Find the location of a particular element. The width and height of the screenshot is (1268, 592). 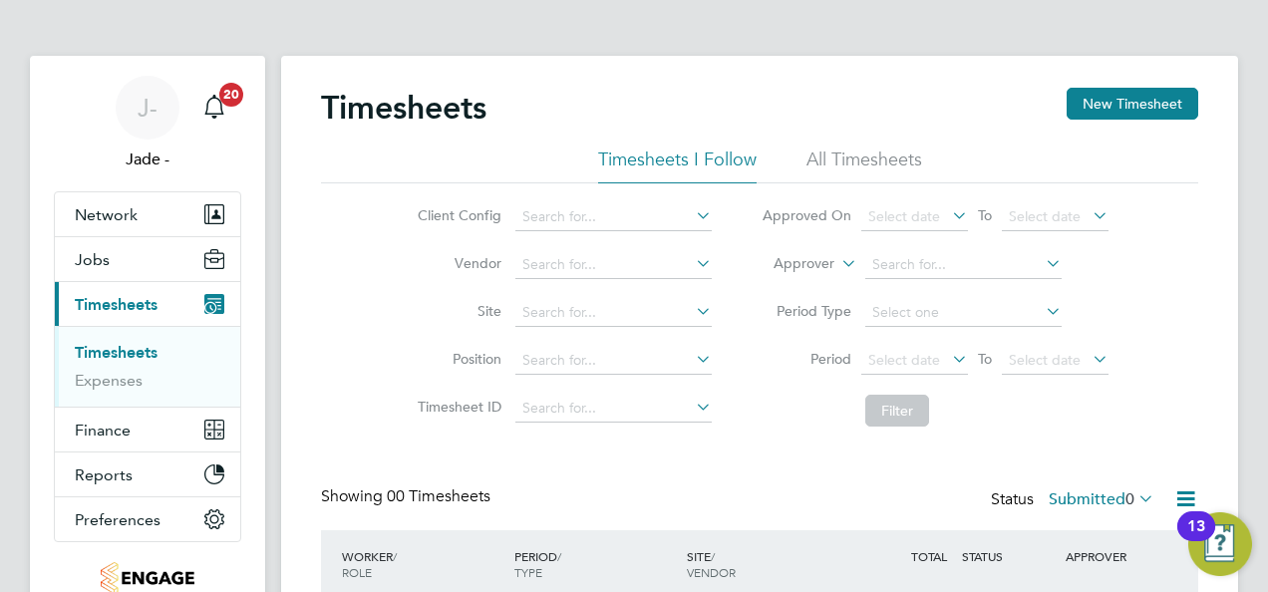

label: Client Config is located at coordinates (457, 215).